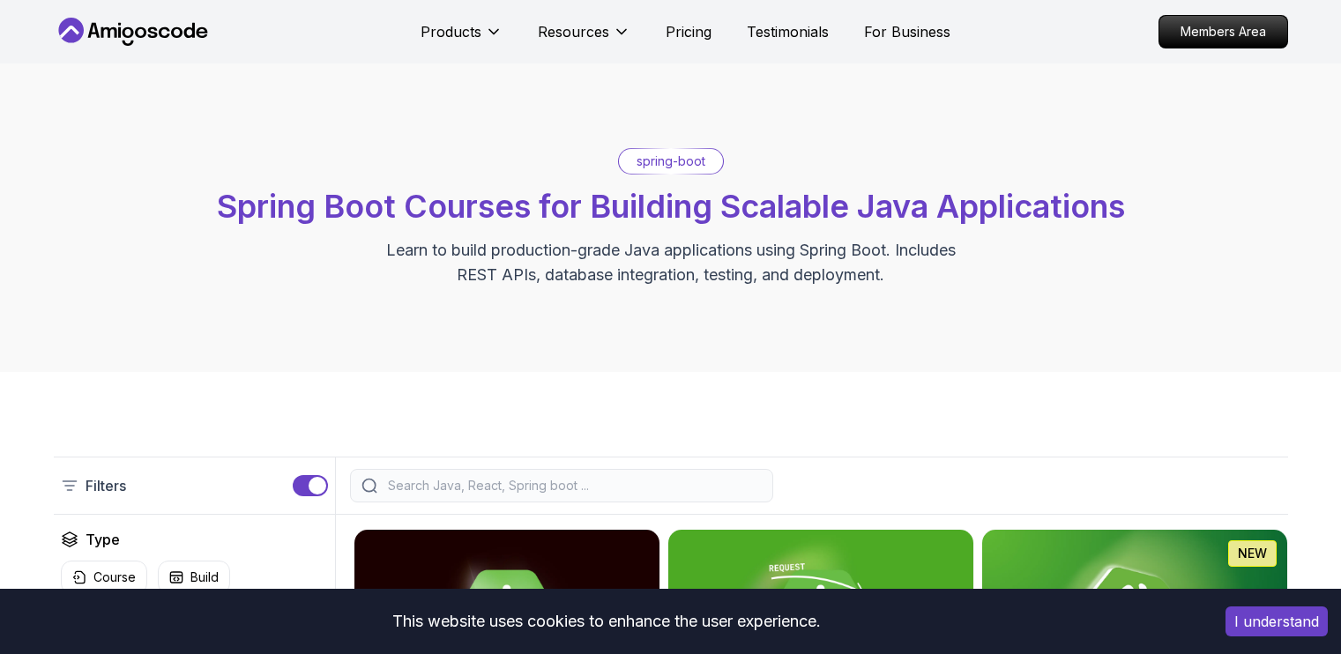 The image size is (1341, 654). I want to click on p: Members Area, so click(1223, 32).